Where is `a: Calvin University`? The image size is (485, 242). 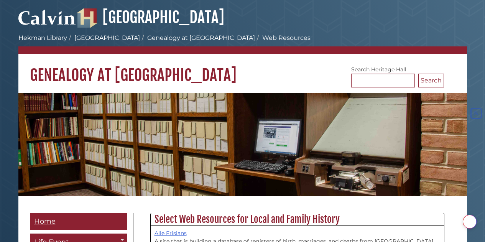 a: Calvin University is located at coordinates (47, 21).